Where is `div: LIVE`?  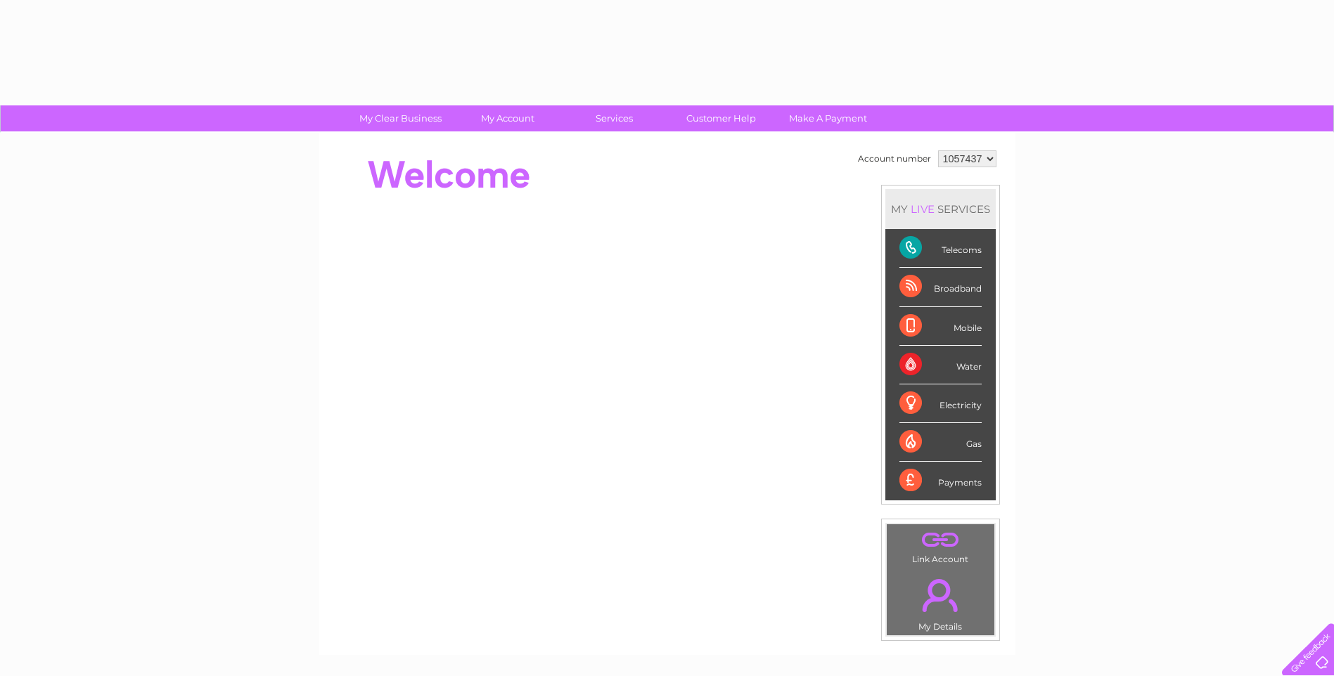 div: LIVE is located at coordinates (922, 209).